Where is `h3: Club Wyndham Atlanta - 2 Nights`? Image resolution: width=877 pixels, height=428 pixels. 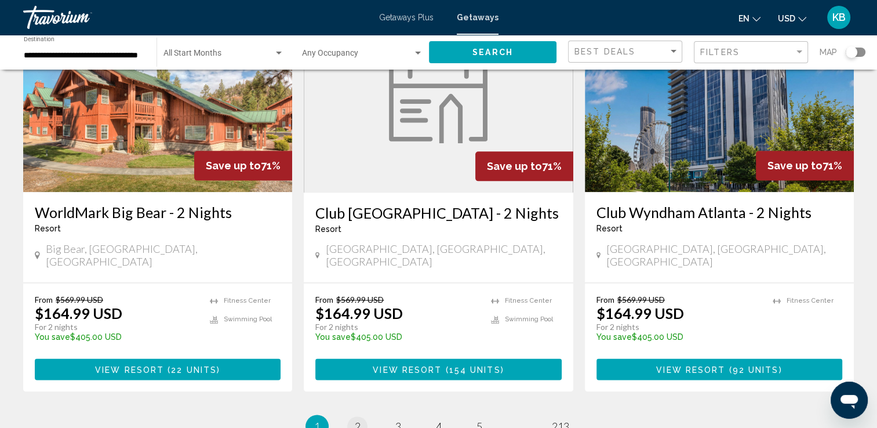 h3: Club Wyndham Atlanta - 2 Nights is located at coordinates (719, 212).